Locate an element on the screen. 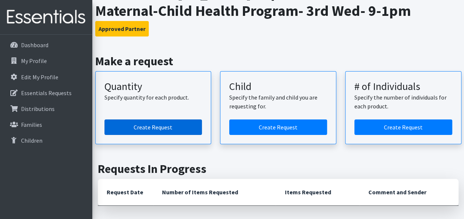 The height and width of the screenshot is (219, 464). th: Items Requested is located at coordinates (317, 192).